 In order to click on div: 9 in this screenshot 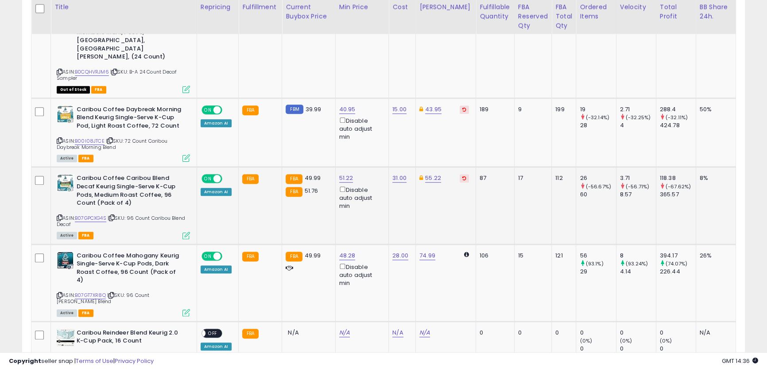, I will do `click(531, 109)`.